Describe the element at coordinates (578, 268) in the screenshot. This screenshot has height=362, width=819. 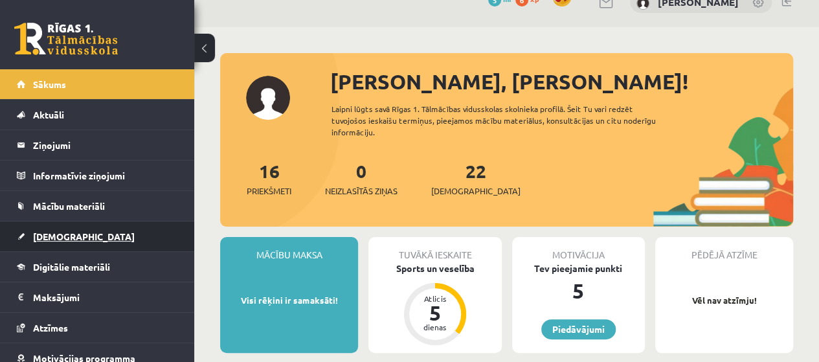
I see `div: Tev pieejamie punkti` at that location.